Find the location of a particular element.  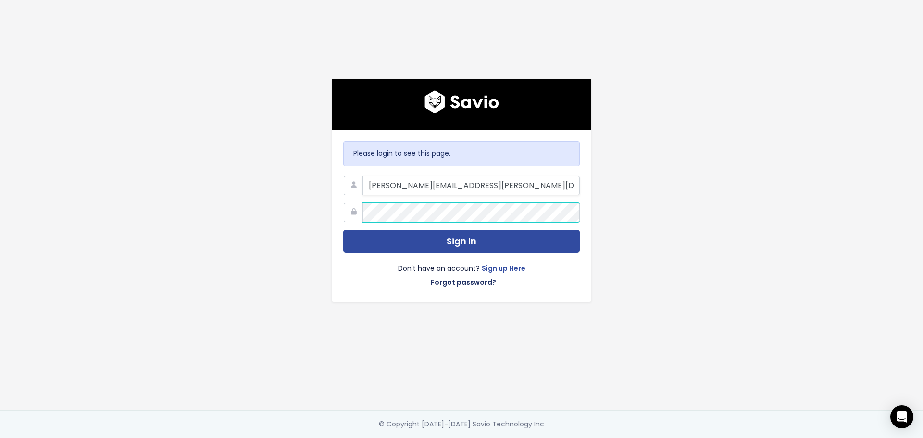

div: Open Intercom Messenger is located at coordinates (901, 417).